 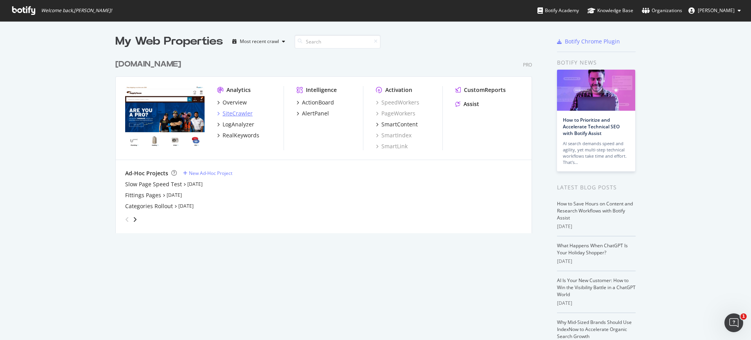 What do you see at coordinates (165, 118) in the screenshot?
I see `img: www.supplyhouse.com` at bounding box center [165, 118].